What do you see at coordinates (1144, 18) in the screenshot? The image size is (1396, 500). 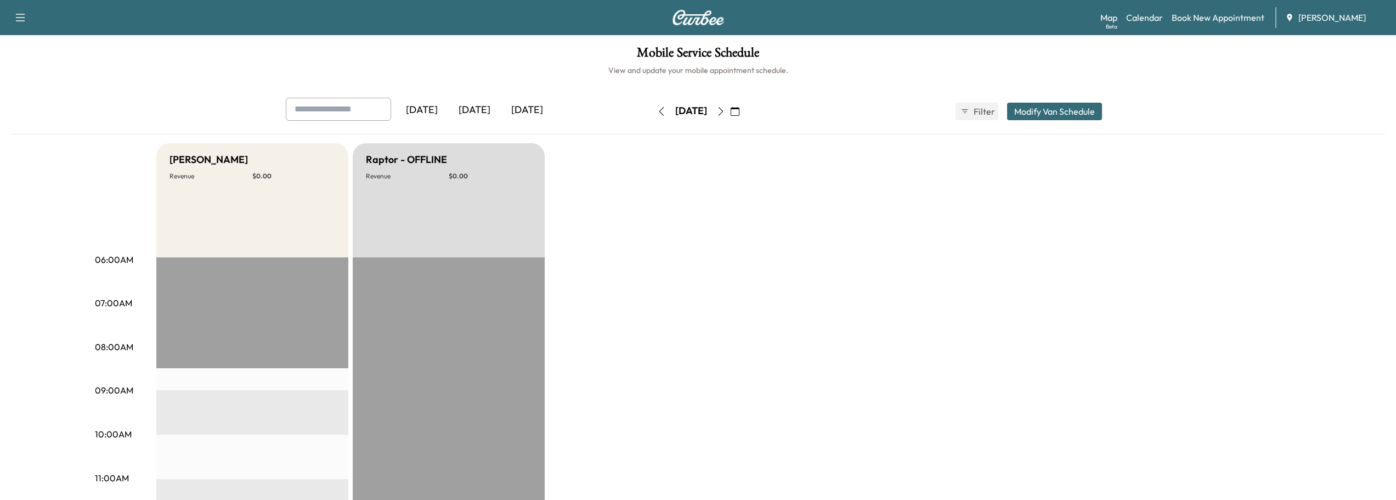 I see `a: Calendar` at bounding box center [1144, 18].